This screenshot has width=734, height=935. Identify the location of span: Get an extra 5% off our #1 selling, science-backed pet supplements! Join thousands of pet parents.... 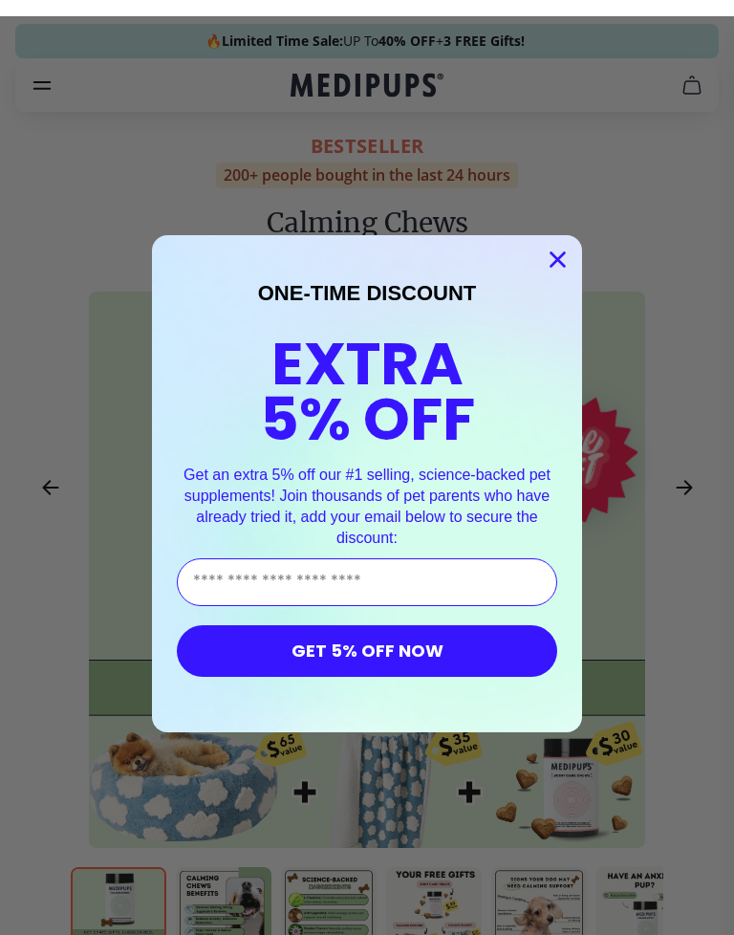
(367, 490).